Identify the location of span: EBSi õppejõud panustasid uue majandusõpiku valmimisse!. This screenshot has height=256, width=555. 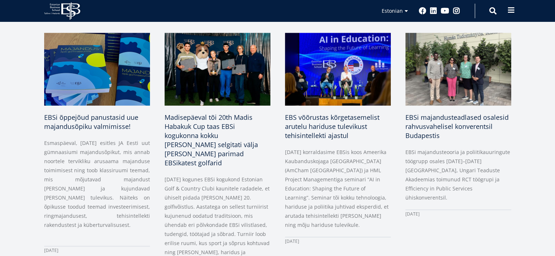
(91, 122).